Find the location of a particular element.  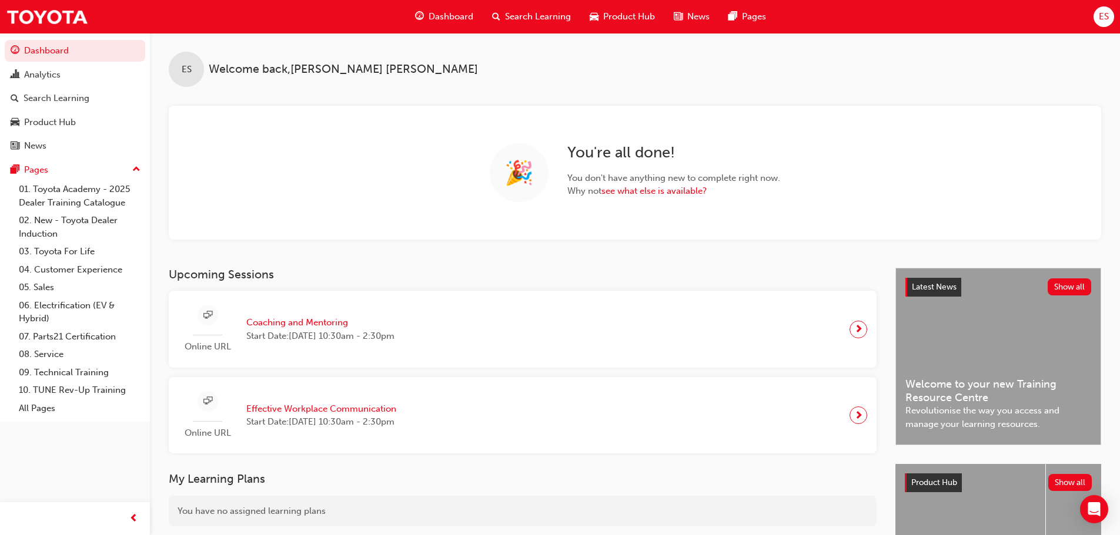

span: You don ' t have anything new to complete right now. is located at coordinates (673, 178).